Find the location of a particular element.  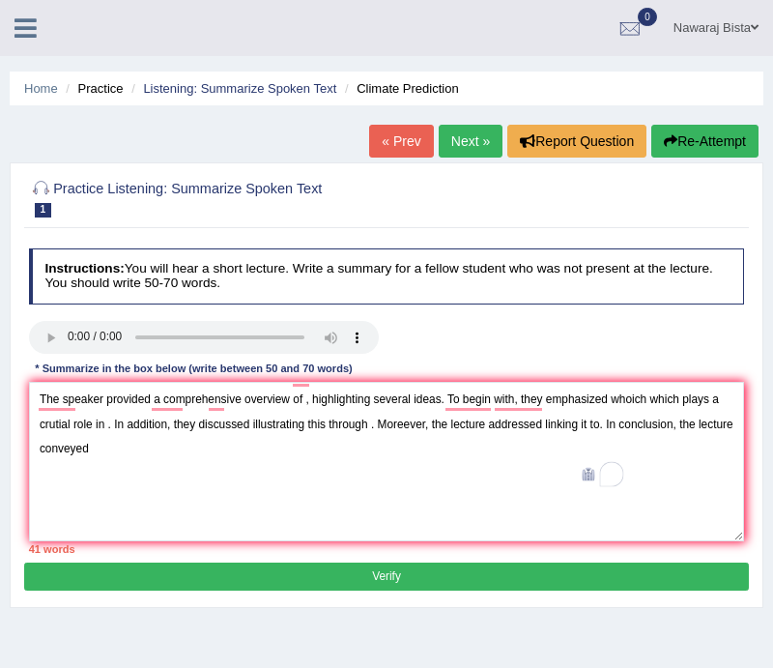

button: Verify is located at coordinates (386, 576).